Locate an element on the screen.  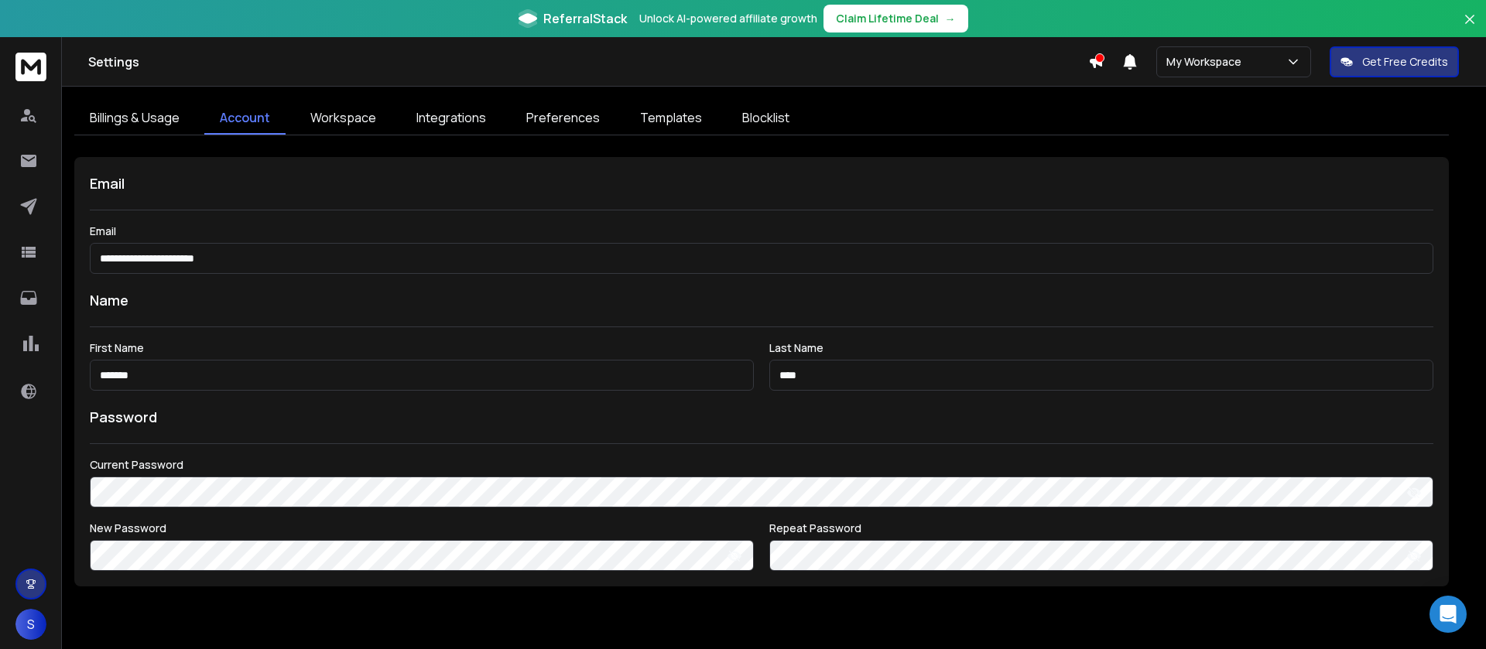
h1: Password is located at coordinates (123, 417).